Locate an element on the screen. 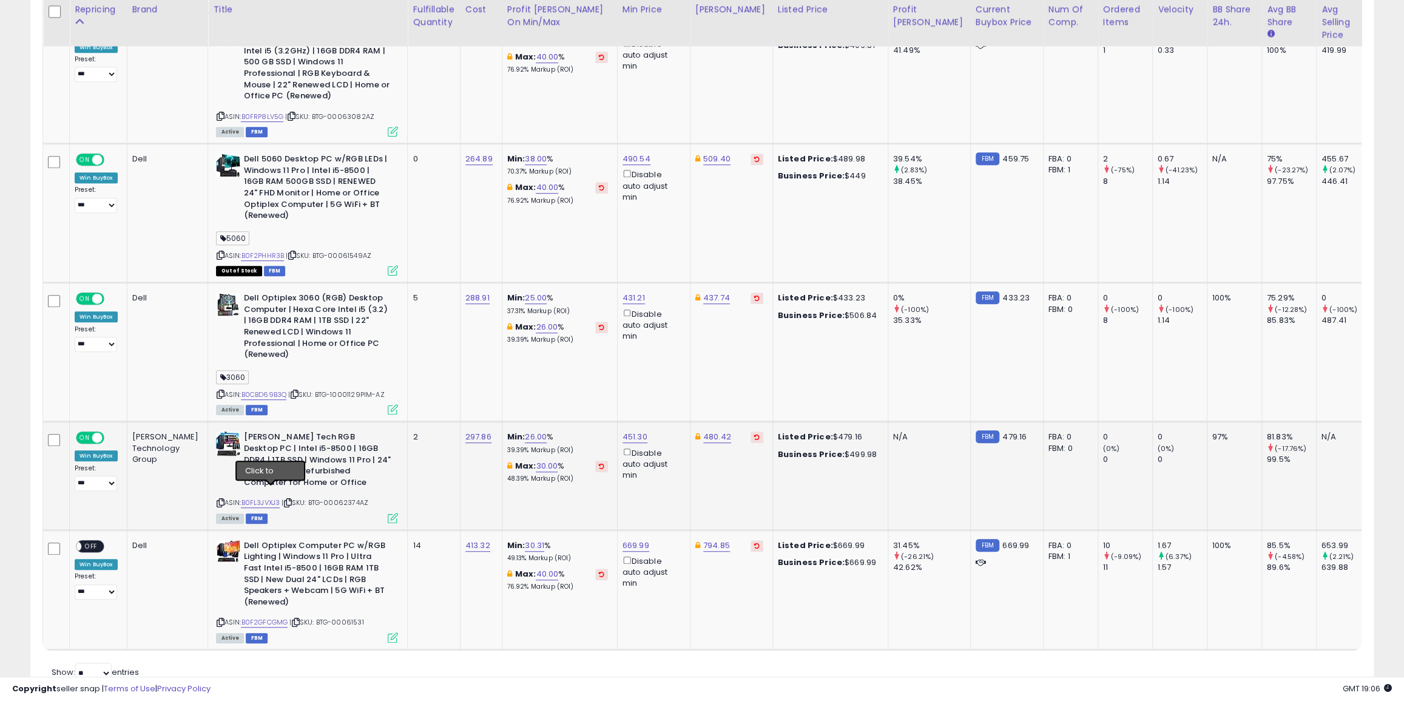  div: 5 is located at coordinates (432, 298).